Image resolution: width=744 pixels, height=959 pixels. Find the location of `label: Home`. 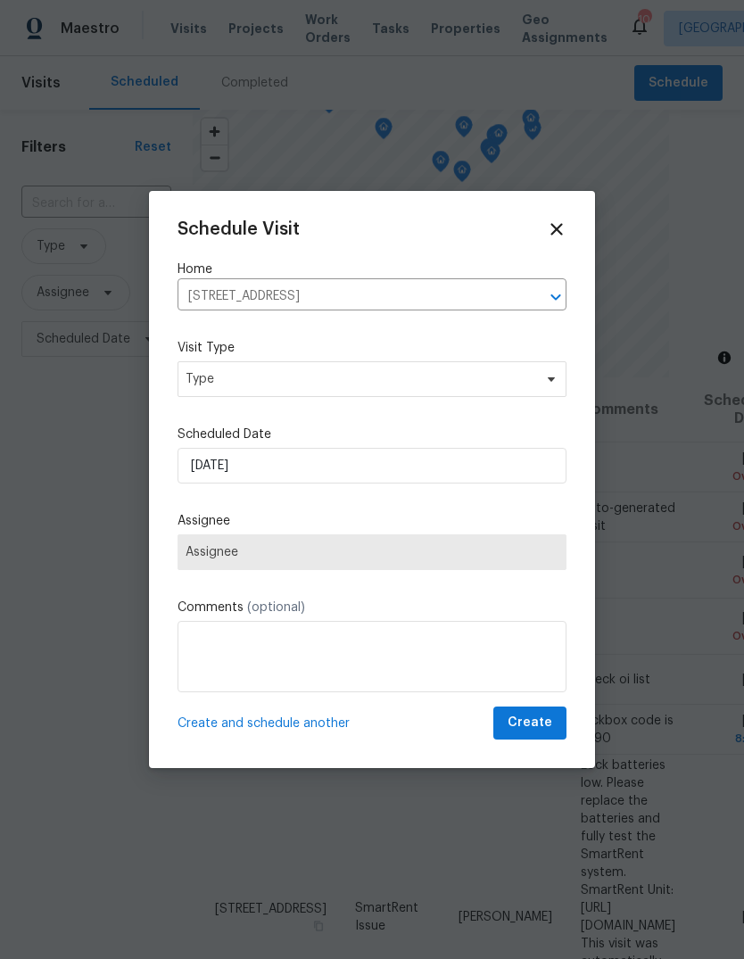

label: Home is located at coordinates (372, 269).